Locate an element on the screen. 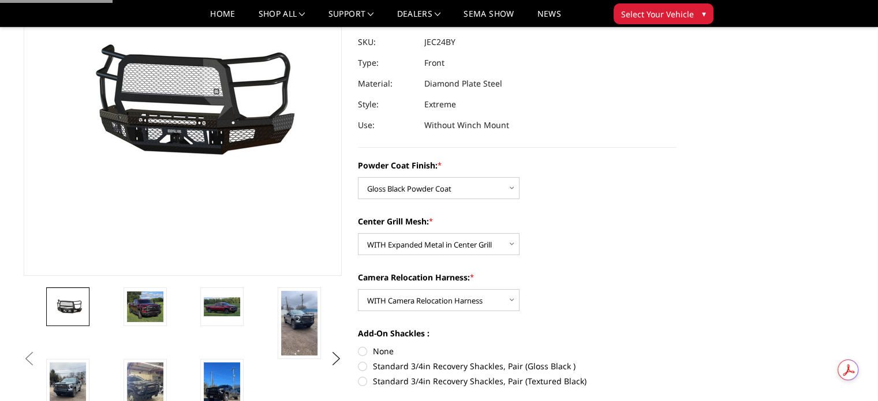 This screenshot has height=401, width=878. label: Camera Relocation Harness: is located at coordinates (518, 277).